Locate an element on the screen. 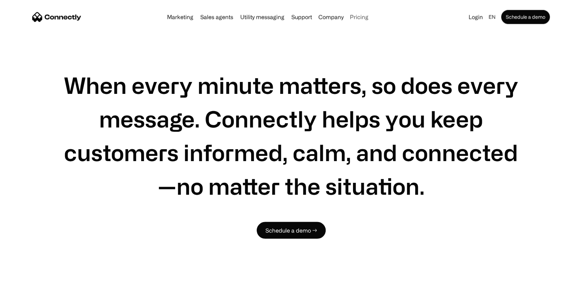 The height and width of the screenshot is (290, 582). a: Support is located at coordinates (302, 17).